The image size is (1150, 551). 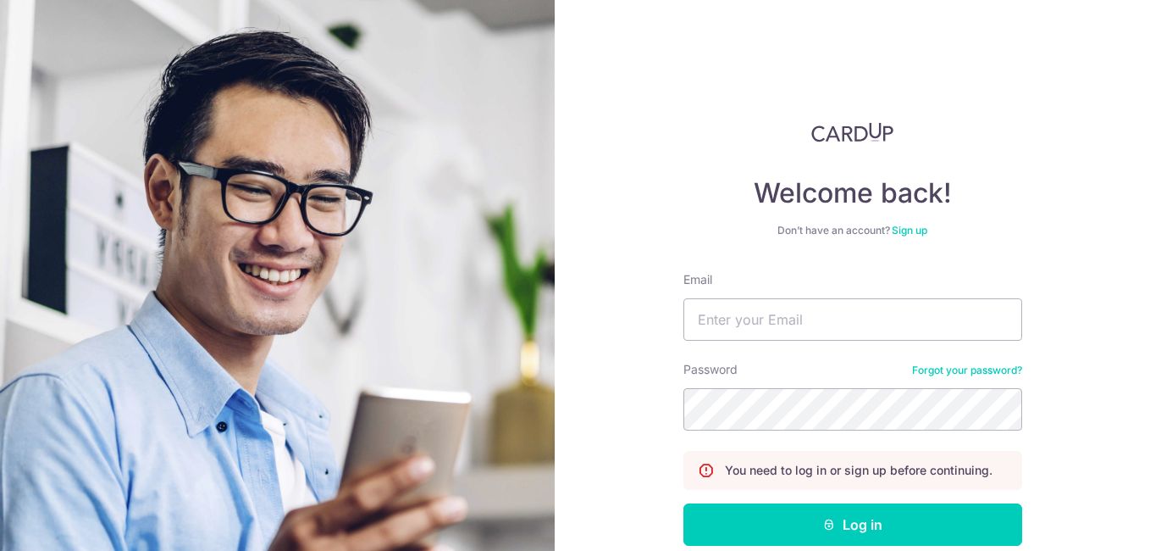 I want to click on h4: Welcome back!, so click(x=853, y=193).